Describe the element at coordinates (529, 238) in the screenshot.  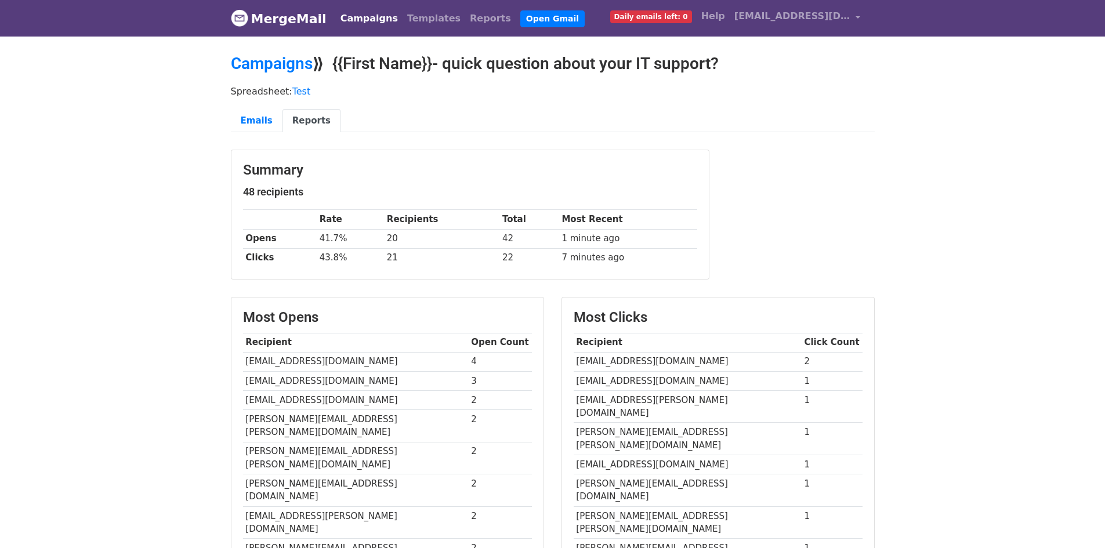
I see `td: 42` at that location.